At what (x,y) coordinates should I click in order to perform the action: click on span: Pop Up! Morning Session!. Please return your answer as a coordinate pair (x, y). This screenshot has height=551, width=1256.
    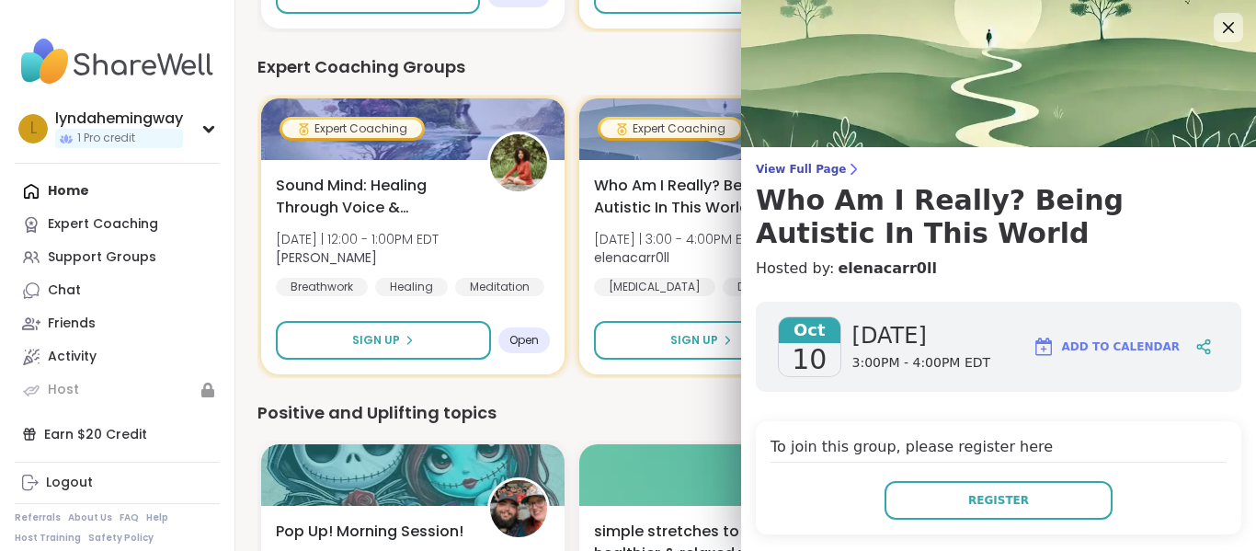
    Looking at the image, I should click on (370, 532).